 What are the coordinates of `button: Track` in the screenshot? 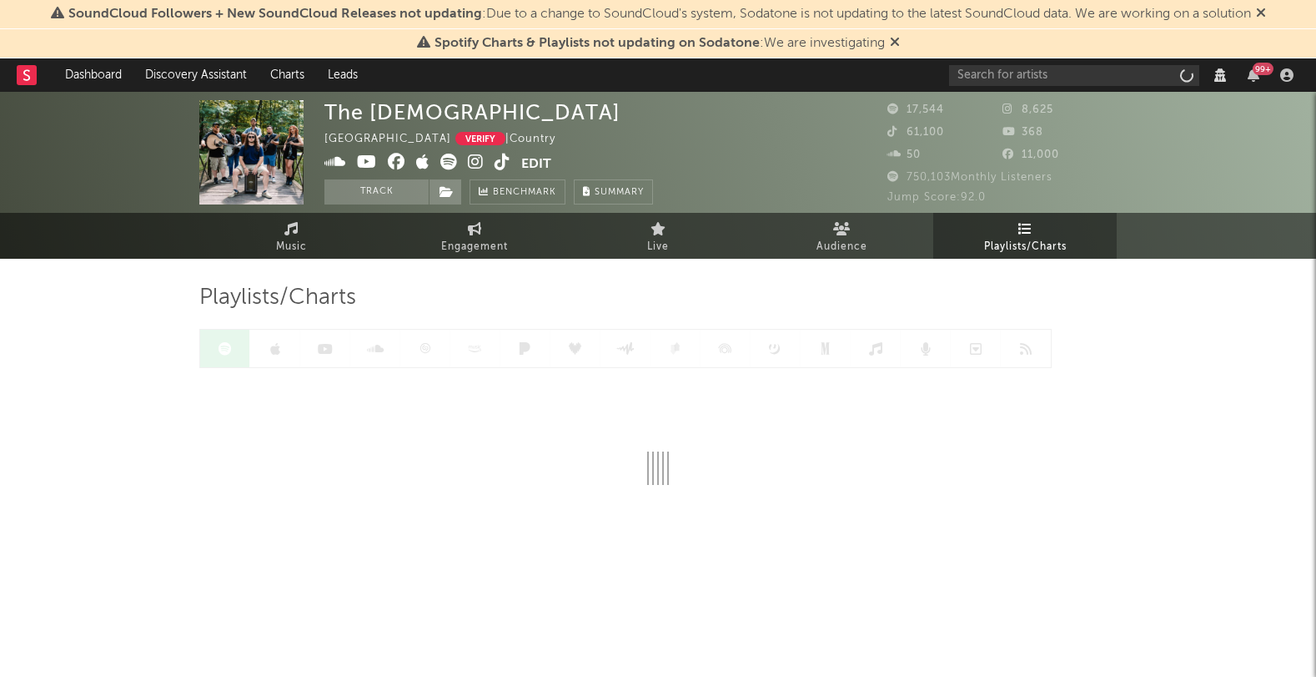 It's located at (376, 192).